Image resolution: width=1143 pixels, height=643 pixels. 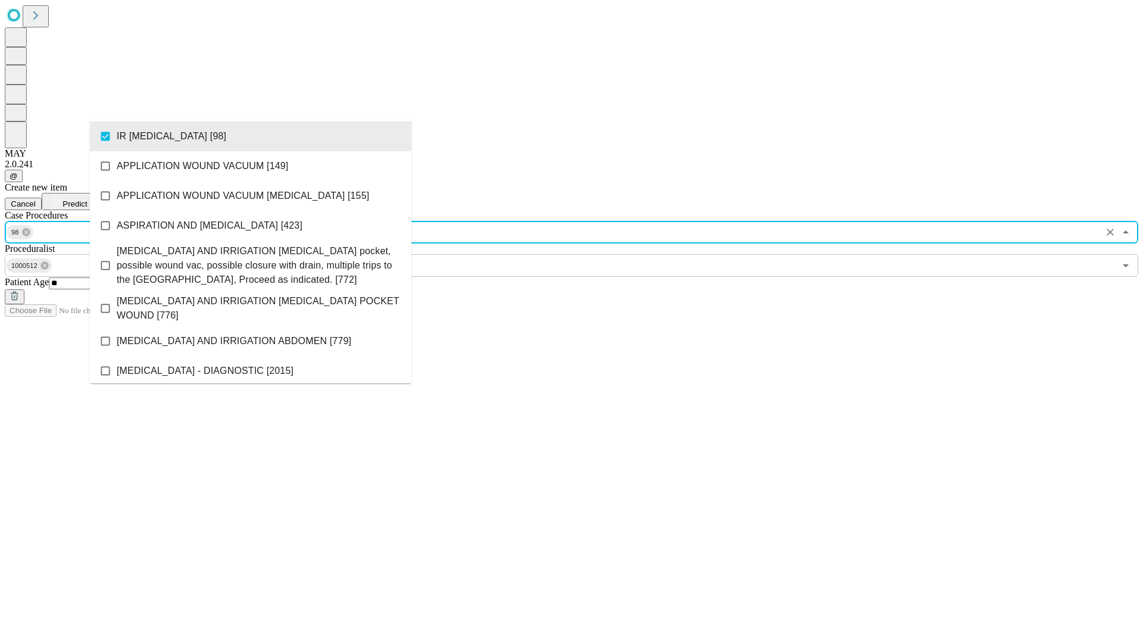 I want to click on button: Predict, so click(x=69, y=201).